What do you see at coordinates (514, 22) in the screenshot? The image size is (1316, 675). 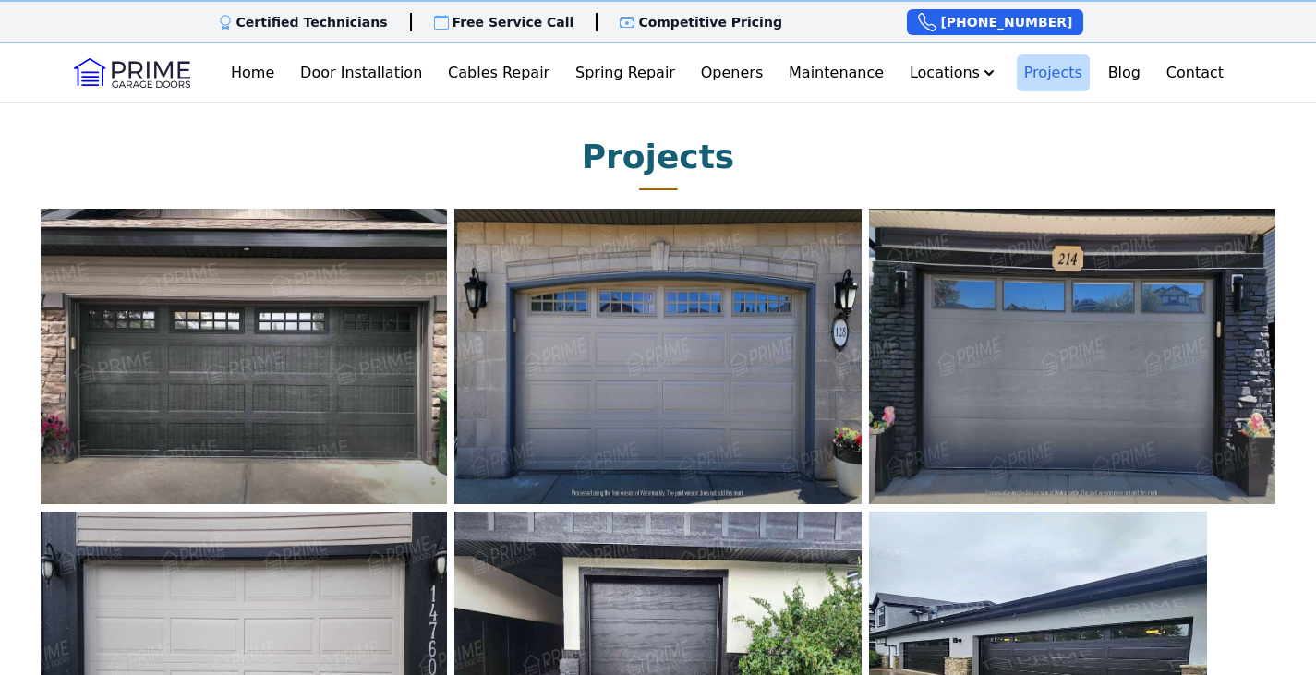 I see `p: Free Service Call` at bounding box center [514, 22].